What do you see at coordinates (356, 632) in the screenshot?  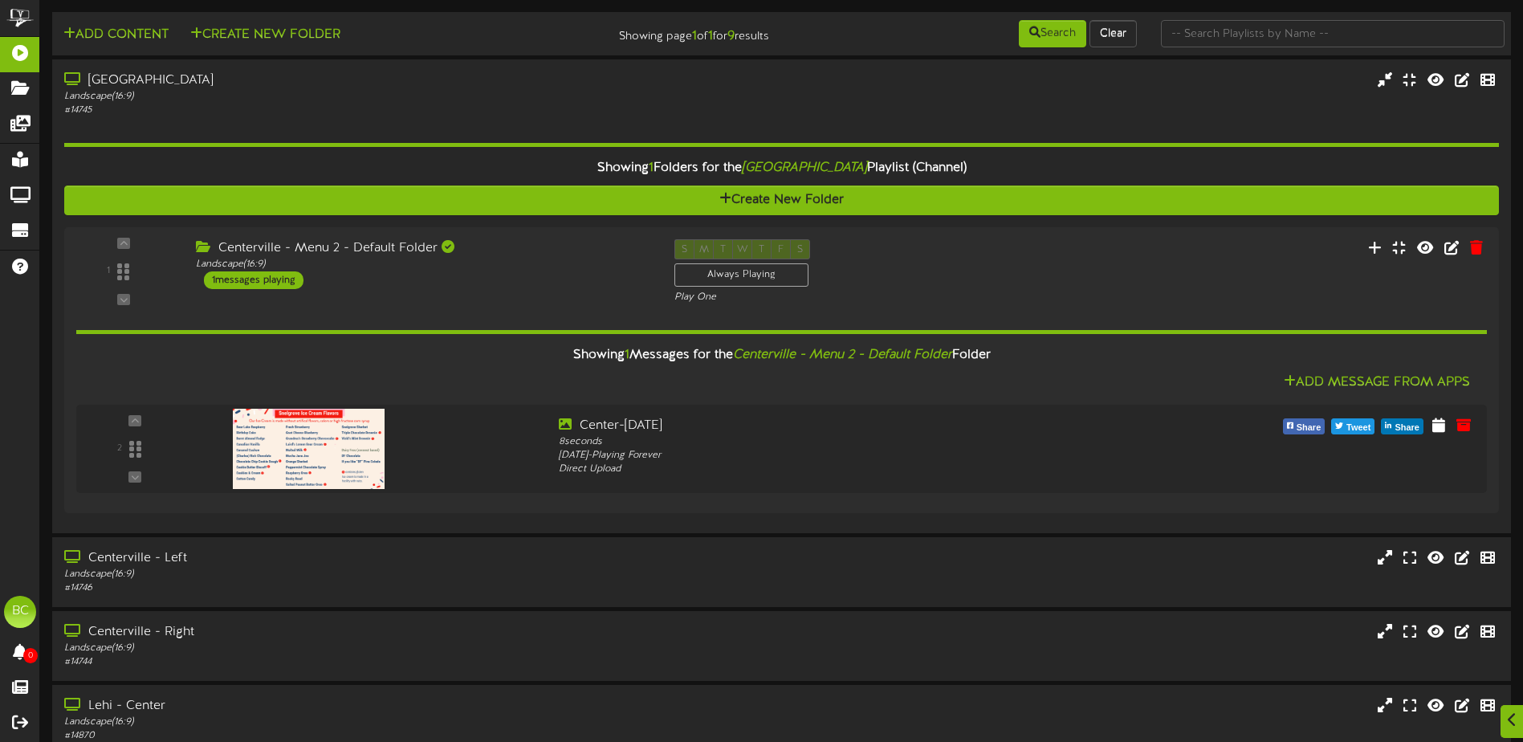 I see `div: Centerville - Right` at bounding box center [356, 632].